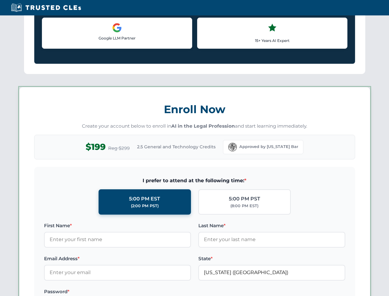  I want to click on div: (8:00 PM EST), so click(244, 206).